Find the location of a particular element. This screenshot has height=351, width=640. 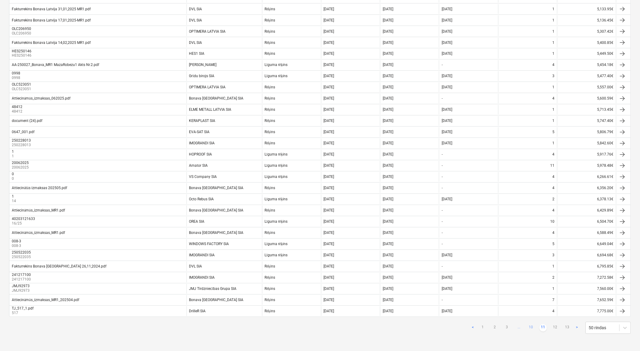

div: 7 is located at coordinates (554, 300).